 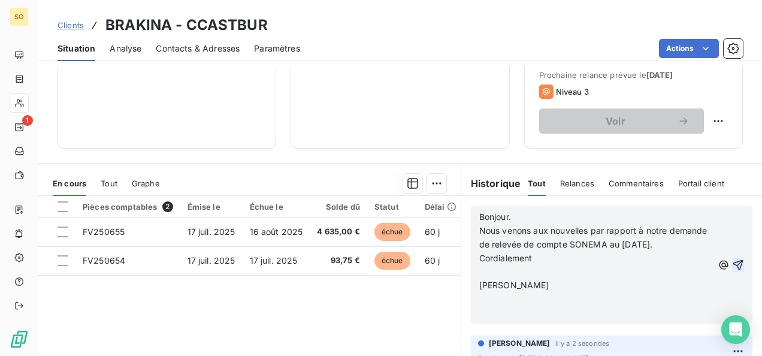 What do you see at coordinates (621, 121) in the screenshot?
I see `button: Voir` at bounding box center [621, 121].